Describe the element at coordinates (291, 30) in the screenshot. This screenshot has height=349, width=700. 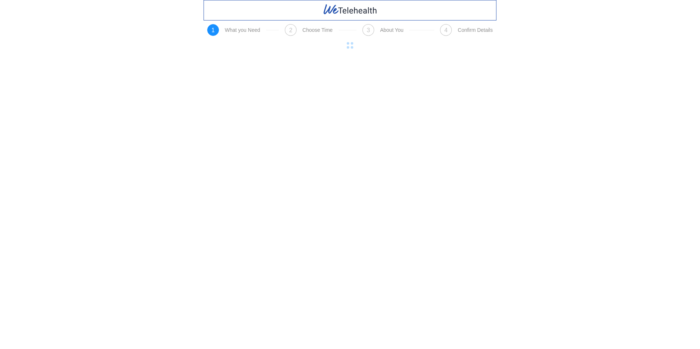
I see `span: 2` at that location.